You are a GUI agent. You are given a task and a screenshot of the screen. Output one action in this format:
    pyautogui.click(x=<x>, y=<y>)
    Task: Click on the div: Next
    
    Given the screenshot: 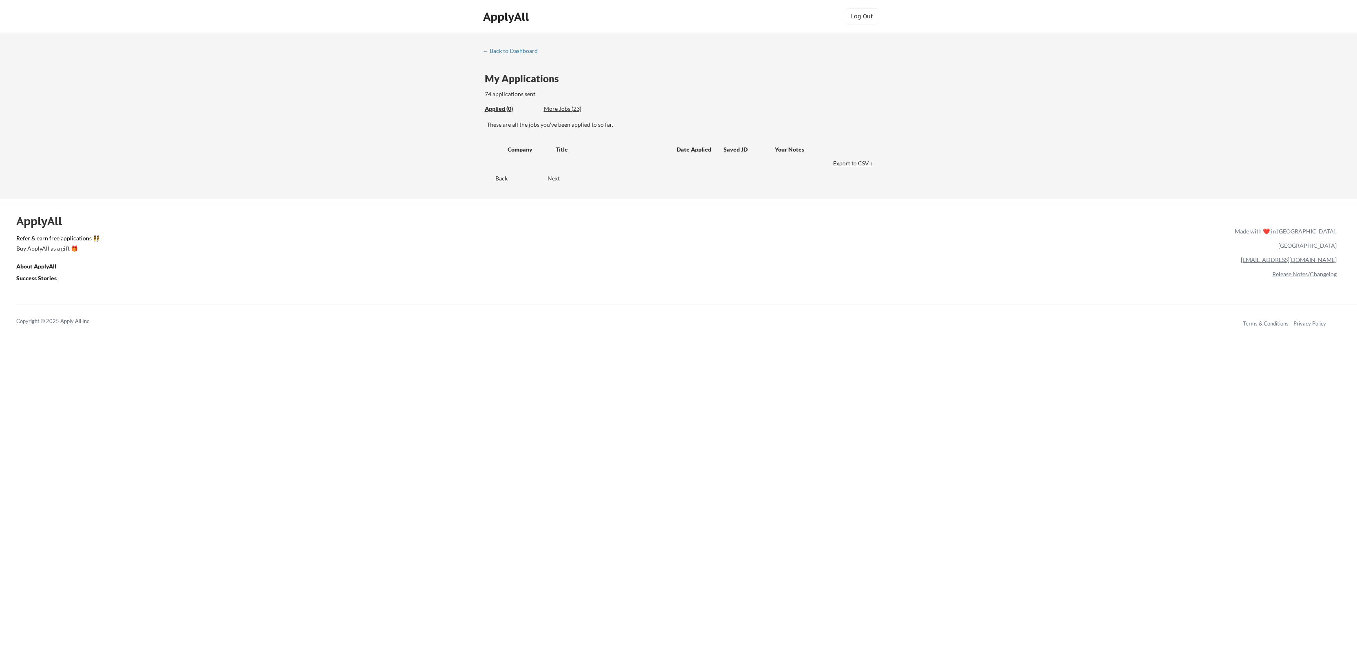 What is the action you would take?
    pyautogui.click(x=558, y=178)
    